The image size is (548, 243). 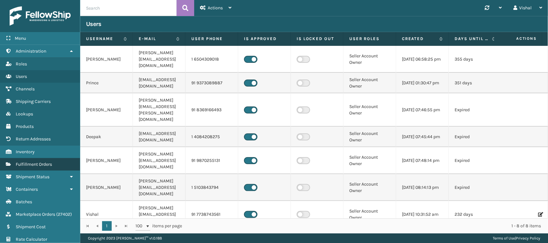 I want to click on td: Deepak, so click(x=107, y=137).